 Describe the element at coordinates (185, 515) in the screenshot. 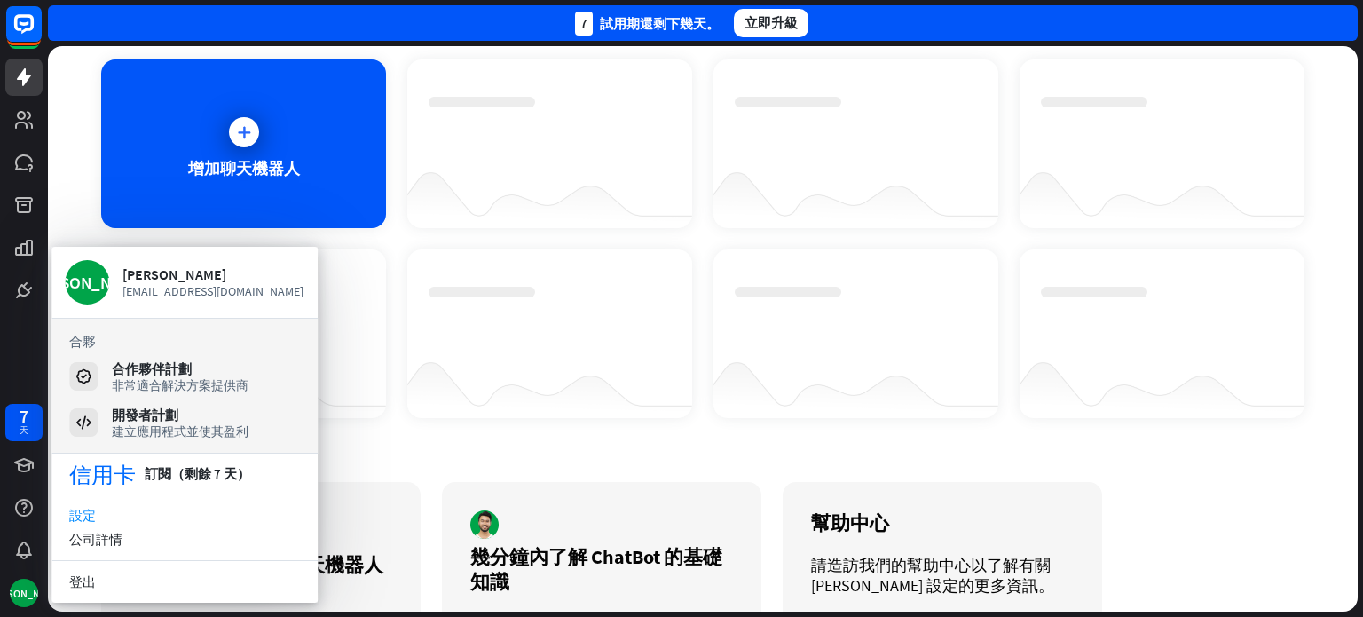

I see `a: 設定` at that location.